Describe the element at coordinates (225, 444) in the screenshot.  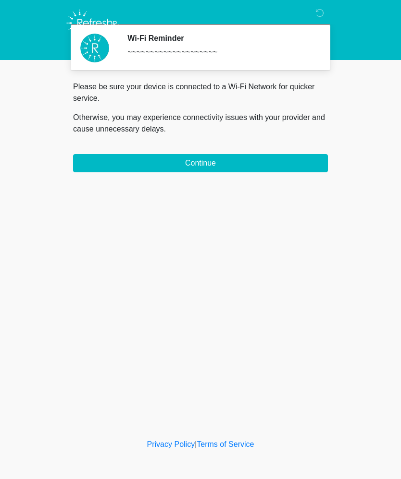
I see `a: Terms of Service` at that location.